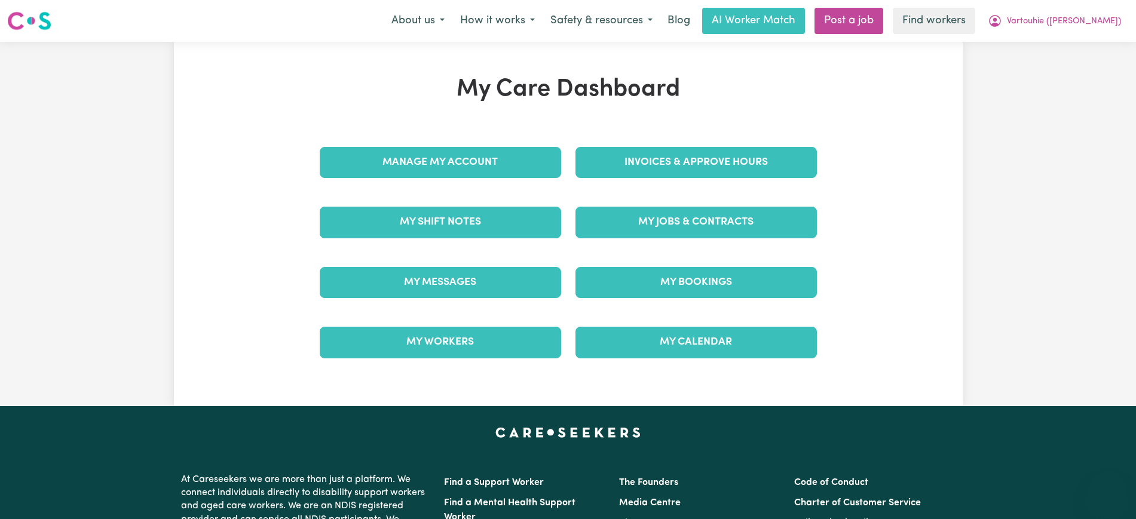 This screenshot has height=519, width=1136. I want to click on a: Manage My Account, so click(441, 163).